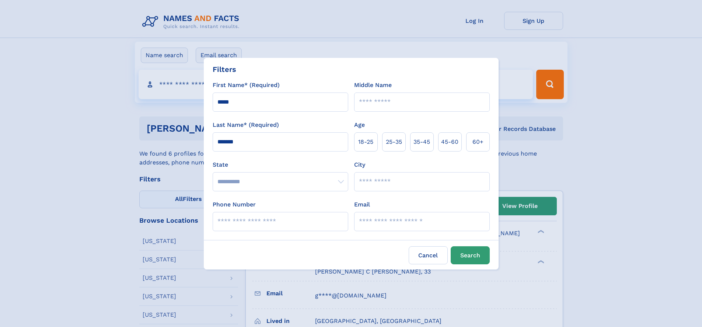  I want to click on button: Search, so click(470, 255).